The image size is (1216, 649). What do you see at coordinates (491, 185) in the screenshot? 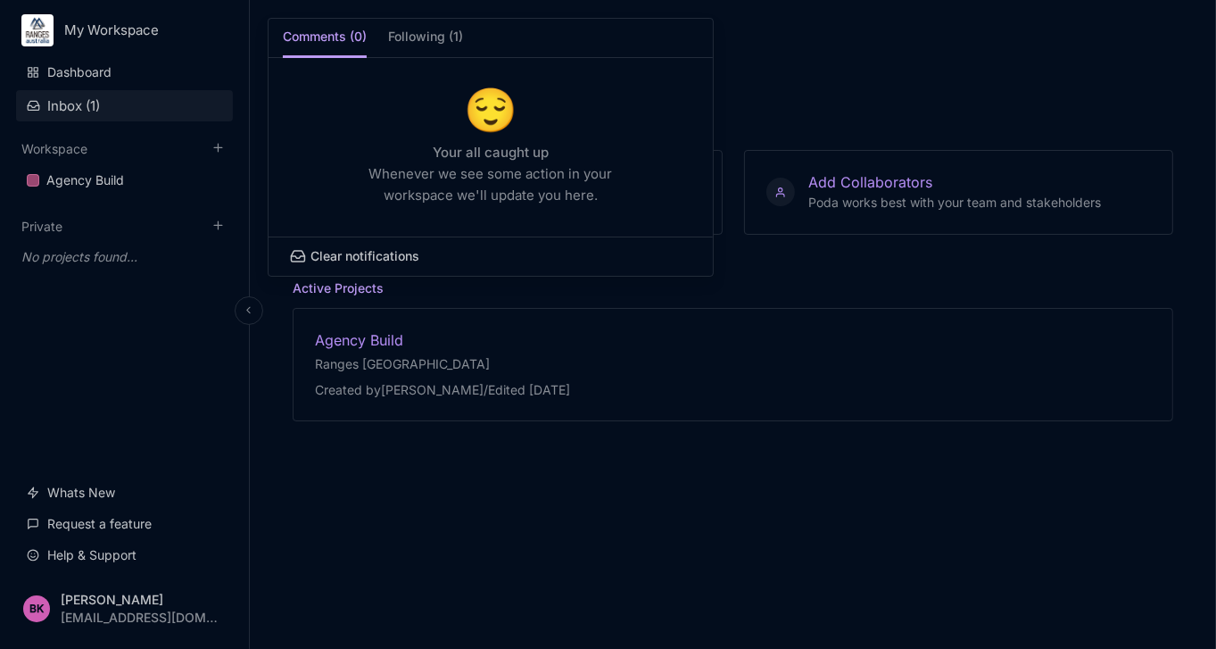
I see `div: Whenever we see some action in your workspace we'll update you here.` at bounding box center [491, 185].